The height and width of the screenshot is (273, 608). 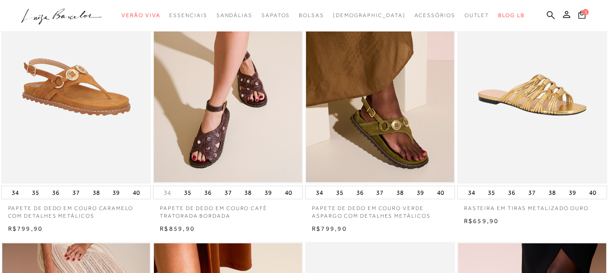 What do you see at coordinates (380, 210) in the screenshot?
I see `a: PAPETE DE DEDO EM COURO VERDE ASPARGO COM DETALHES METÁLICOS` at bounding box center [380, 210].